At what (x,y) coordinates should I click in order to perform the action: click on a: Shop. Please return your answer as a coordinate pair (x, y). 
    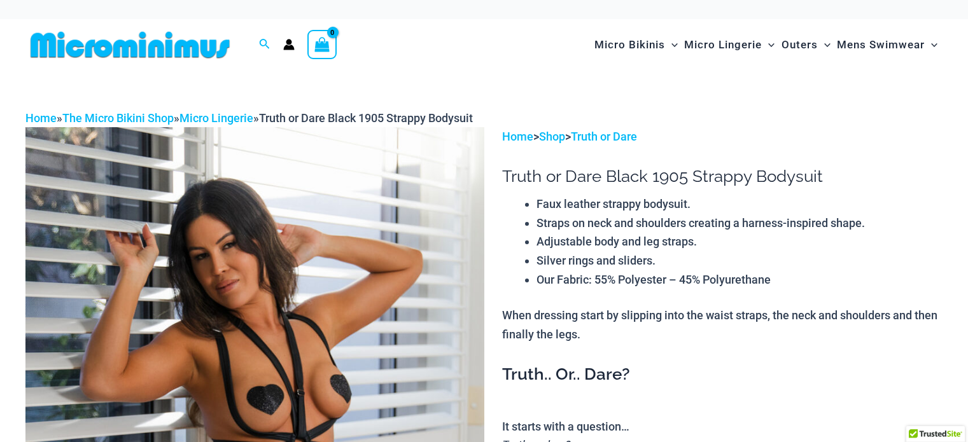
    Looking at the image, I should click on (552, 136).